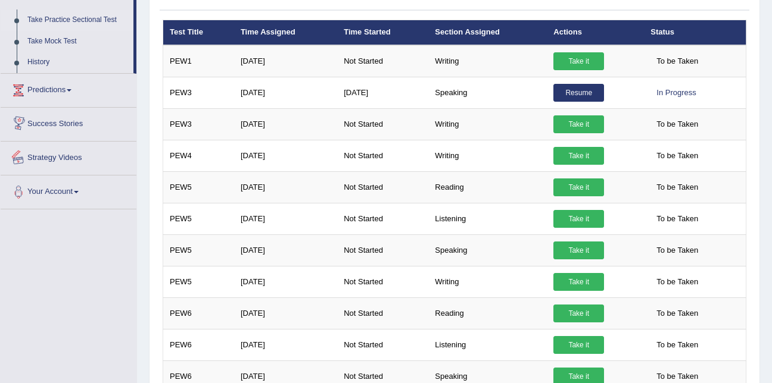 The width and height of the screenshot is (772, 383). What do you see at coordinates (198, 61) in the screenshot?
I see `td: PEW1` at bounding box center [198, 61].